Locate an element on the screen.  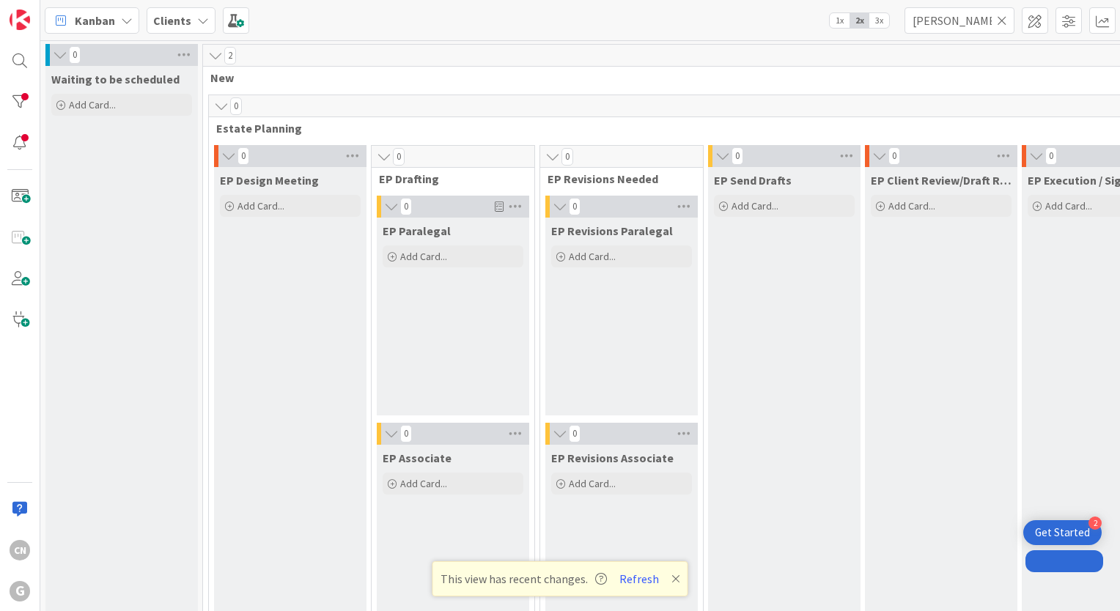
div: G is located at coordinates (20, 592).